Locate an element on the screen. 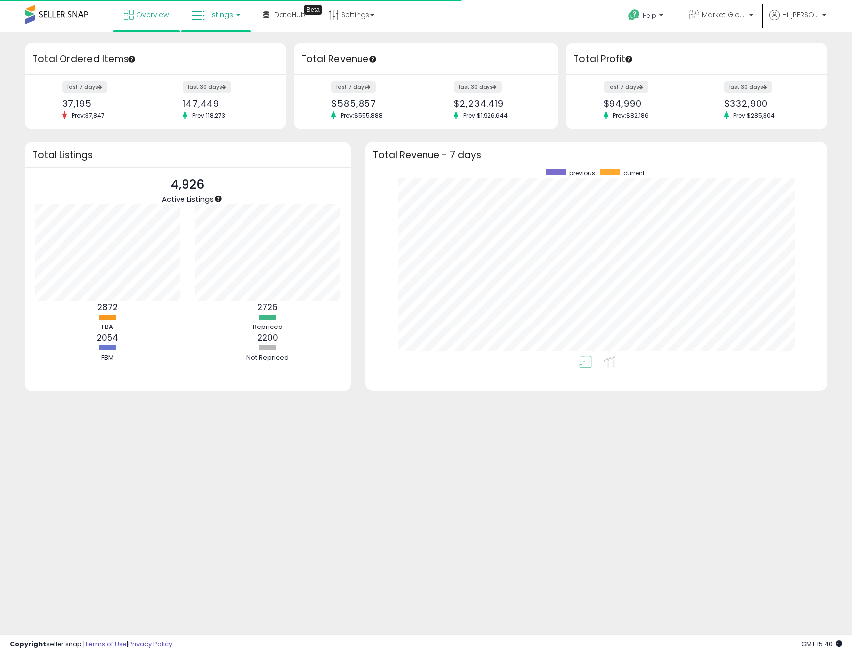 This screenshot has height=654, width=852. div: 37,195 is located at coordinates (105, 103).